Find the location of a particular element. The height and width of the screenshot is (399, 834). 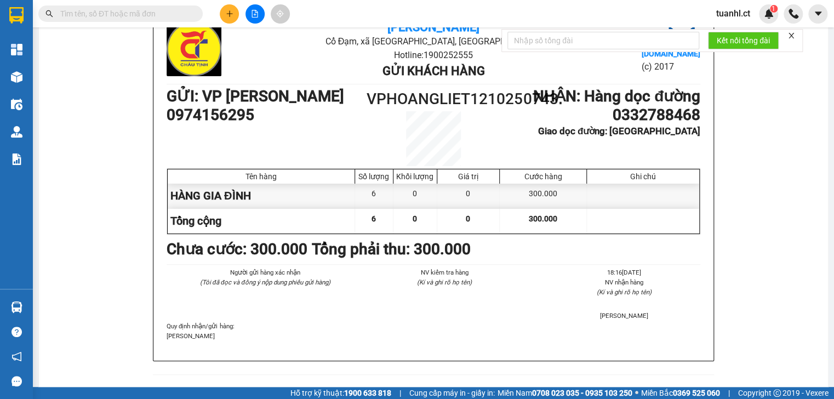

button: caret-down is located at coordinates (817, 14).